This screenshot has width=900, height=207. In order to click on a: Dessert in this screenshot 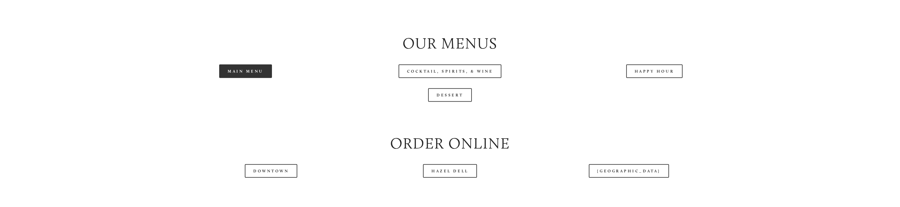, I will do `click(450, 95)`.